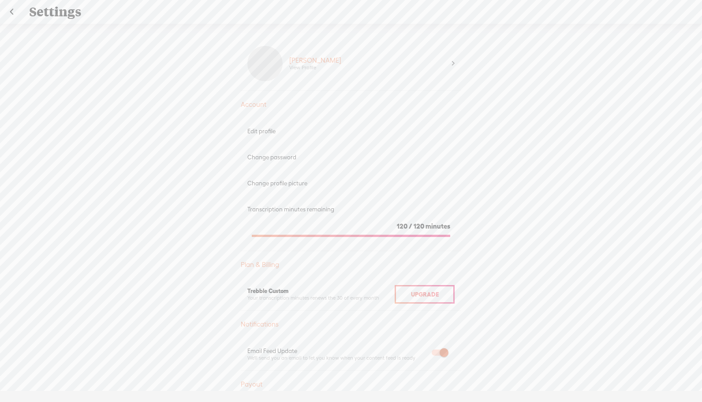 The image size is (702, 402). What do you see at coordinates (351, 384) in the screenshot?
I see `div: Payout` at bounding box center [351, 384].